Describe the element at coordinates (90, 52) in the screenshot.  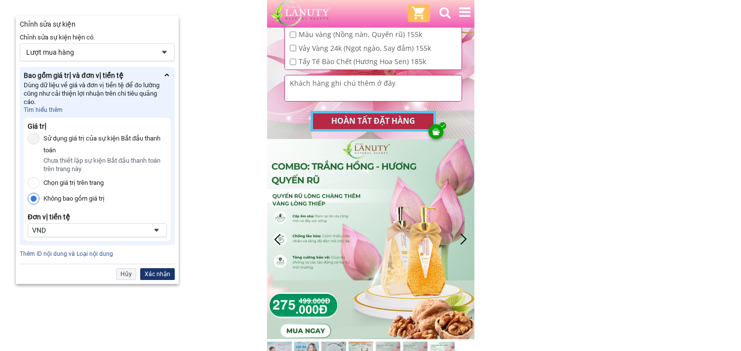
I see `div: Lượt mua hàng` at that location.